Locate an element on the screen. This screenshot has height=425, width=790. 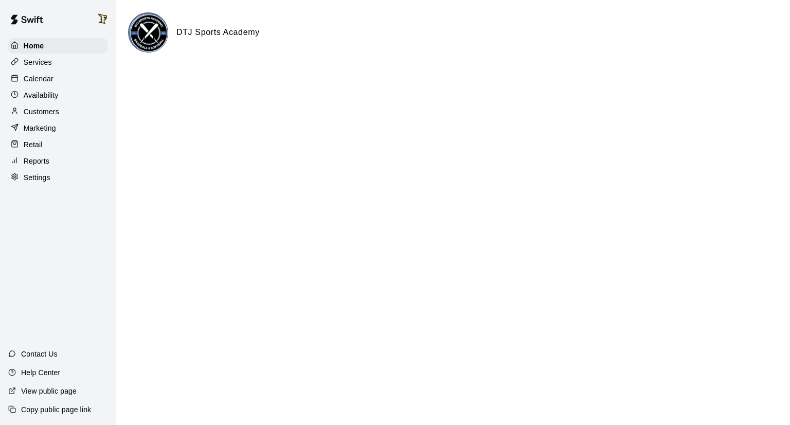
div: Reports is located at coordinates (58, 161).